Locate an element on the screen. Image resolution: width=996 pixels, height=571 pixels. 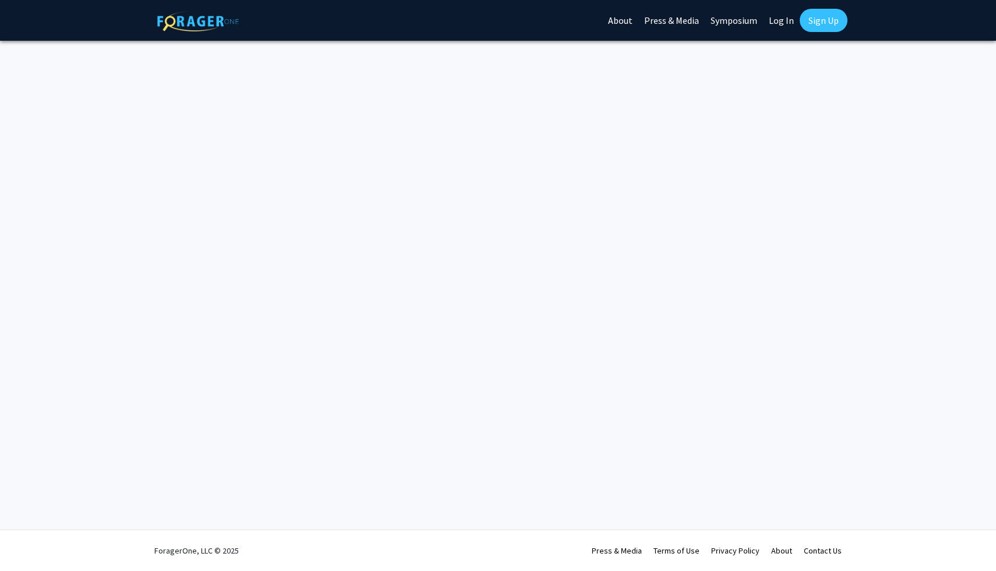
a: Privacy Policy is located at coordinates (735, 551).